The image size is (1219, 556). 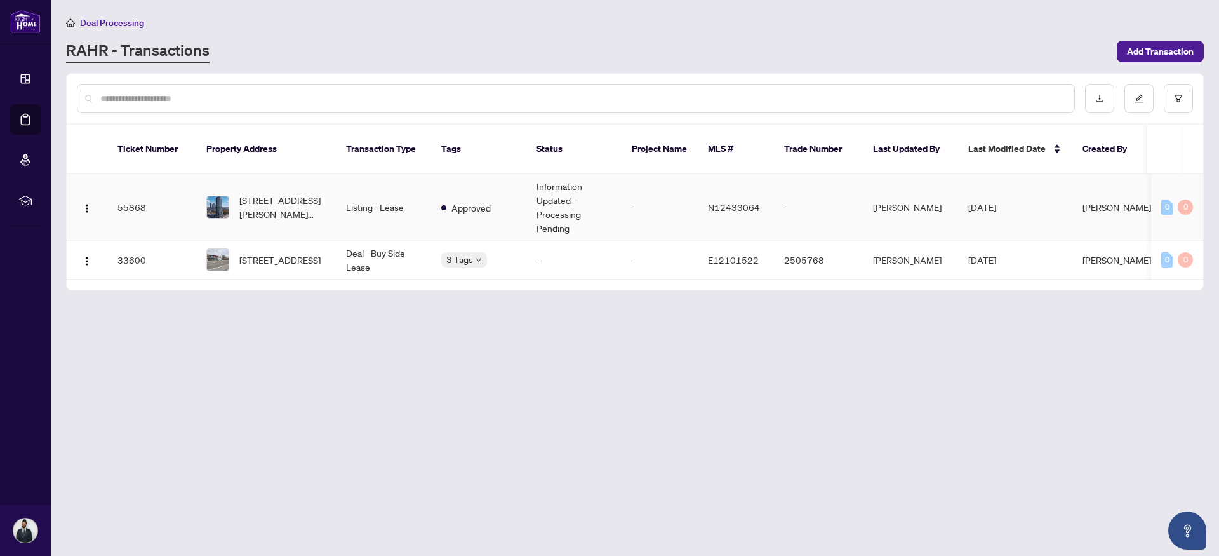 I want to click on td: 33600, so click(x=152, y=260).